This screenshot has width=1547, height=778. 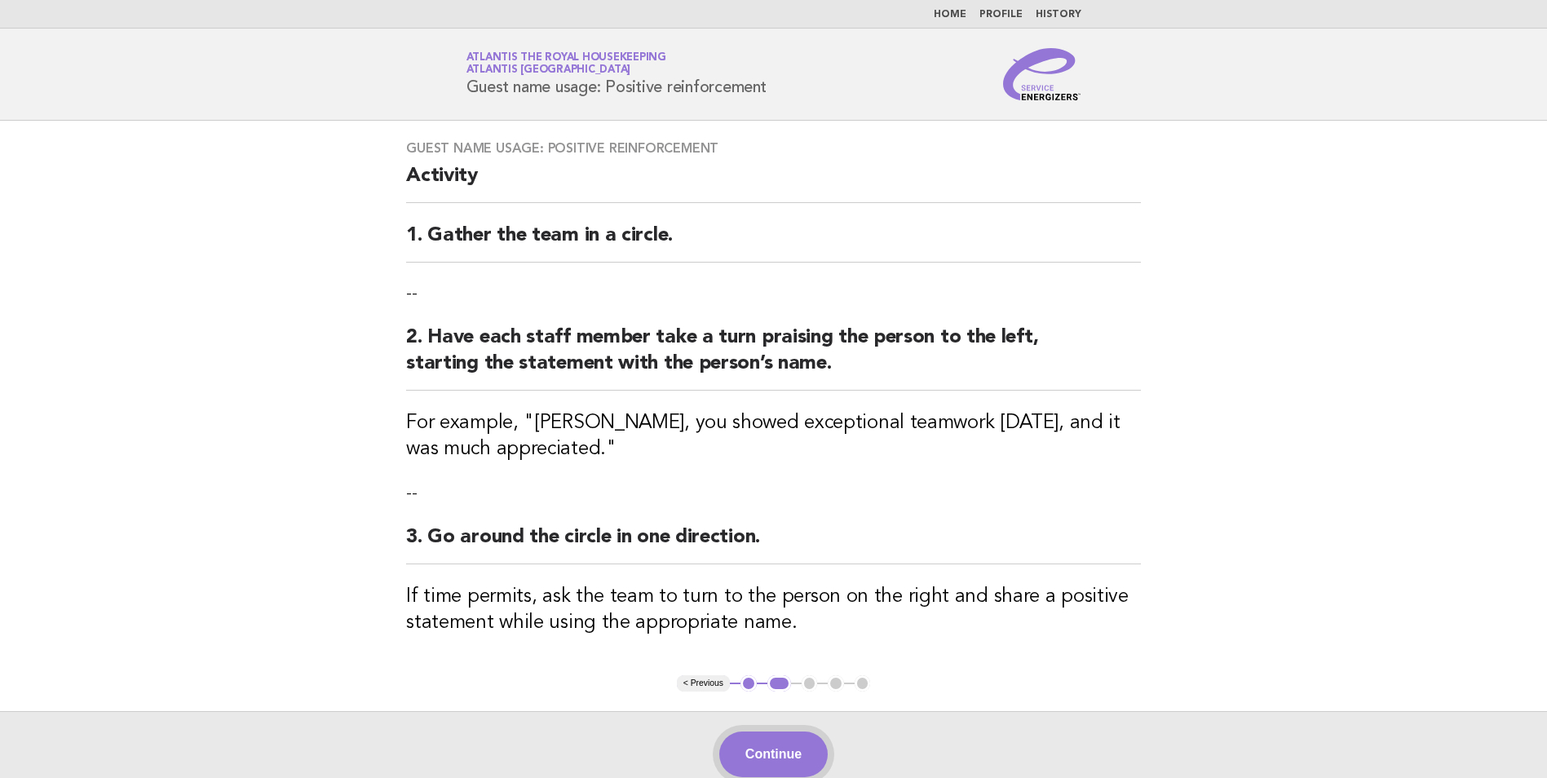 What do you see at coordinates (950, 15) in the screenshot?
I see `a: Home` at bounding box center [950, 15].